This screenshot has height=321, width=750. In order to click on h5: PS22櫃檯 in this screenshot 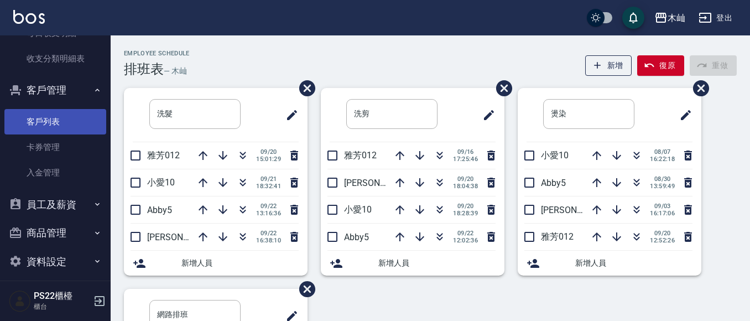, I will do `click(62, 296)`.